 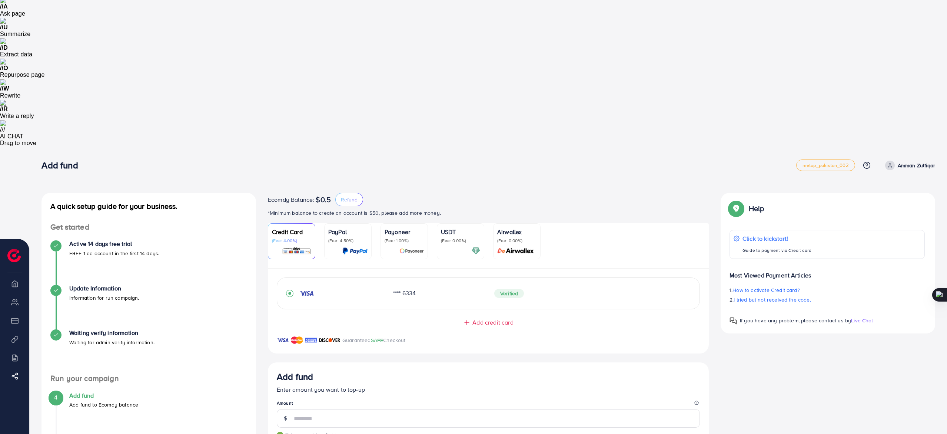 I want to click on p: Information for run campaign., so click(x=104, y=298).